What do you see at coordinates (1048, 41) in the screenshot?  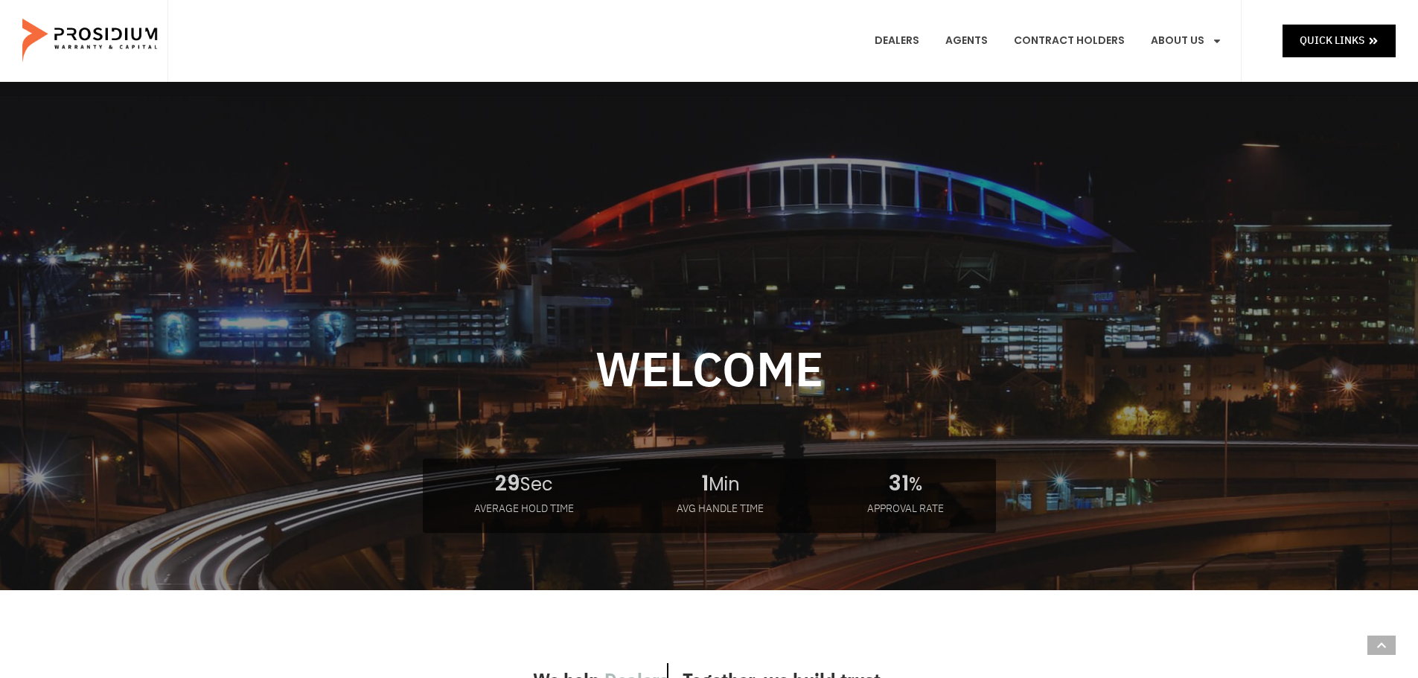 I see `nav: Menu` at bounding box center [1048, 41].